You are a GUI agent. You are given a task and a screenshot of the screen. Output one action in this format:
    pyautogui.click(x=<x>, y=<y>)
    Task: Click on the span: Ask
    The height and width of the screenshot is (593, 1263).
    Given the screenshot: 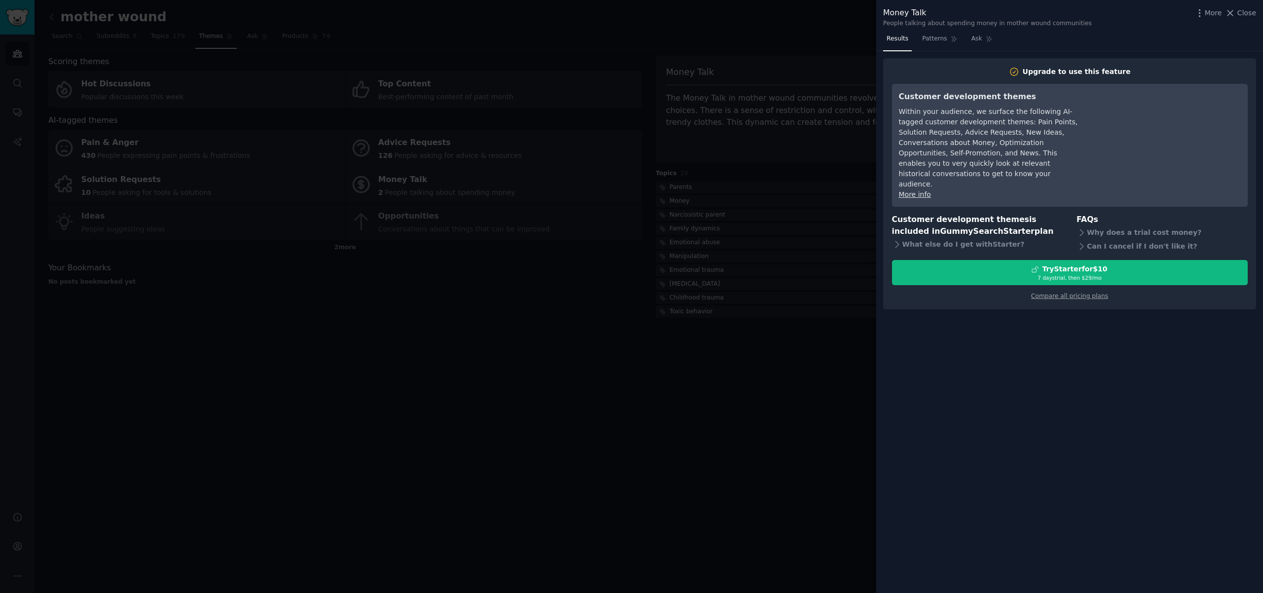 What is the action you would take?
    pyautogui.click(x=977, y=39)
    